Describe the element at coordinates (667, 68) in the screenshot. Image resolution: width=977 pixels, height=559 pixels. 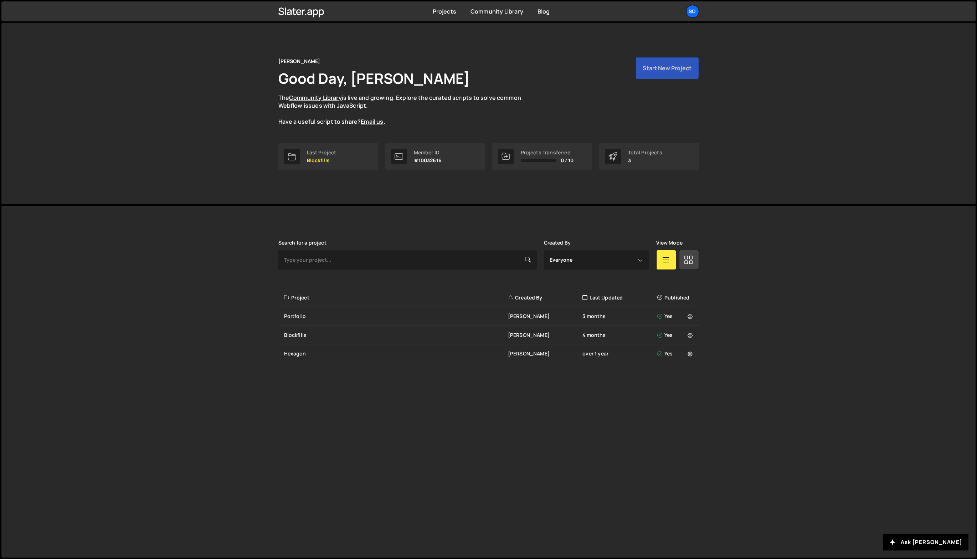
I see `button: Start New Project` at that location.